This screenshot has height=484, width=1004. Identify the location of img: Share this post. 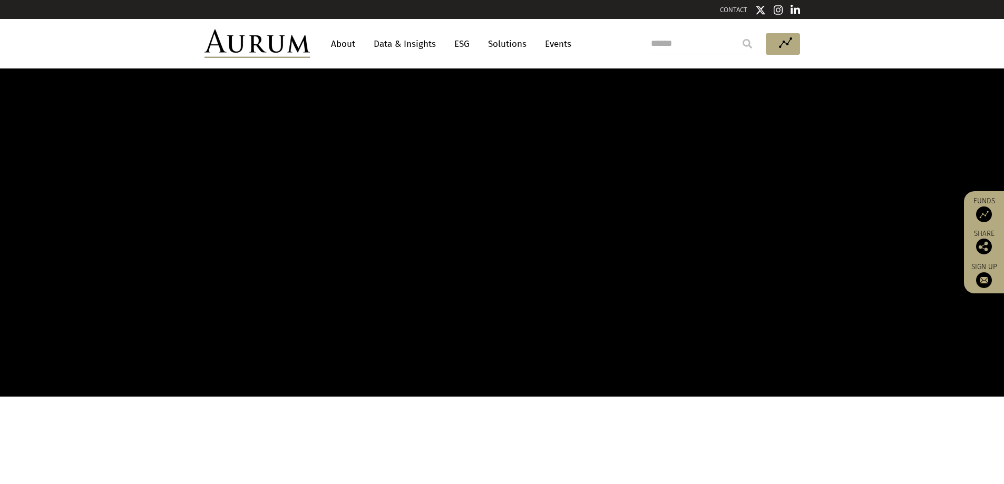
(984, 247).